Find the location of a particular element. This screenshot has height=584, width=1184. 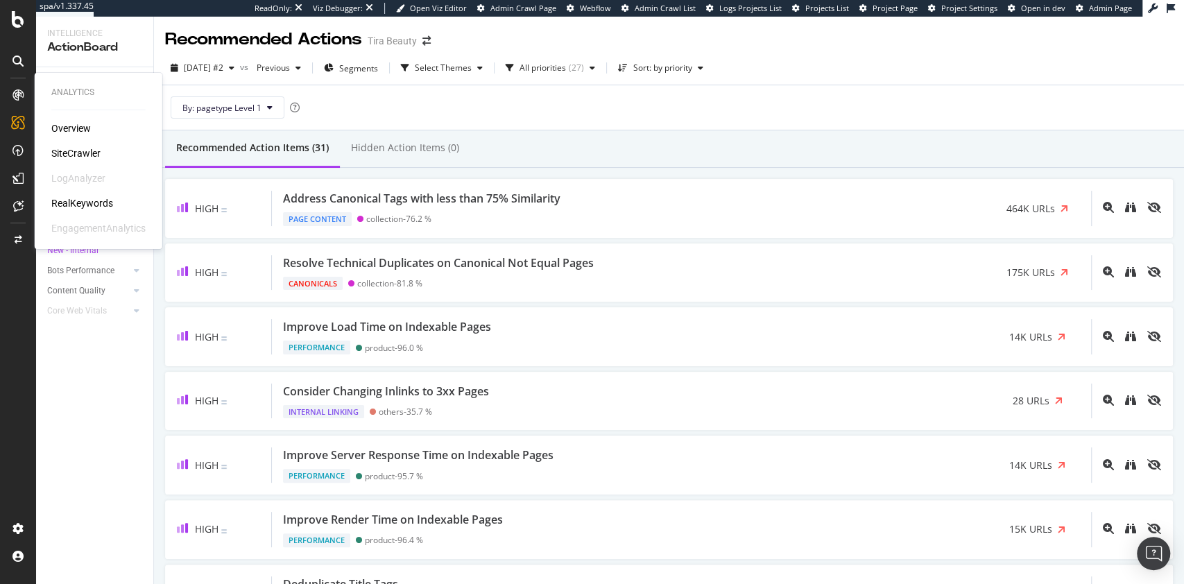

button: Sort: by priority is located at coordinates (661, 68).